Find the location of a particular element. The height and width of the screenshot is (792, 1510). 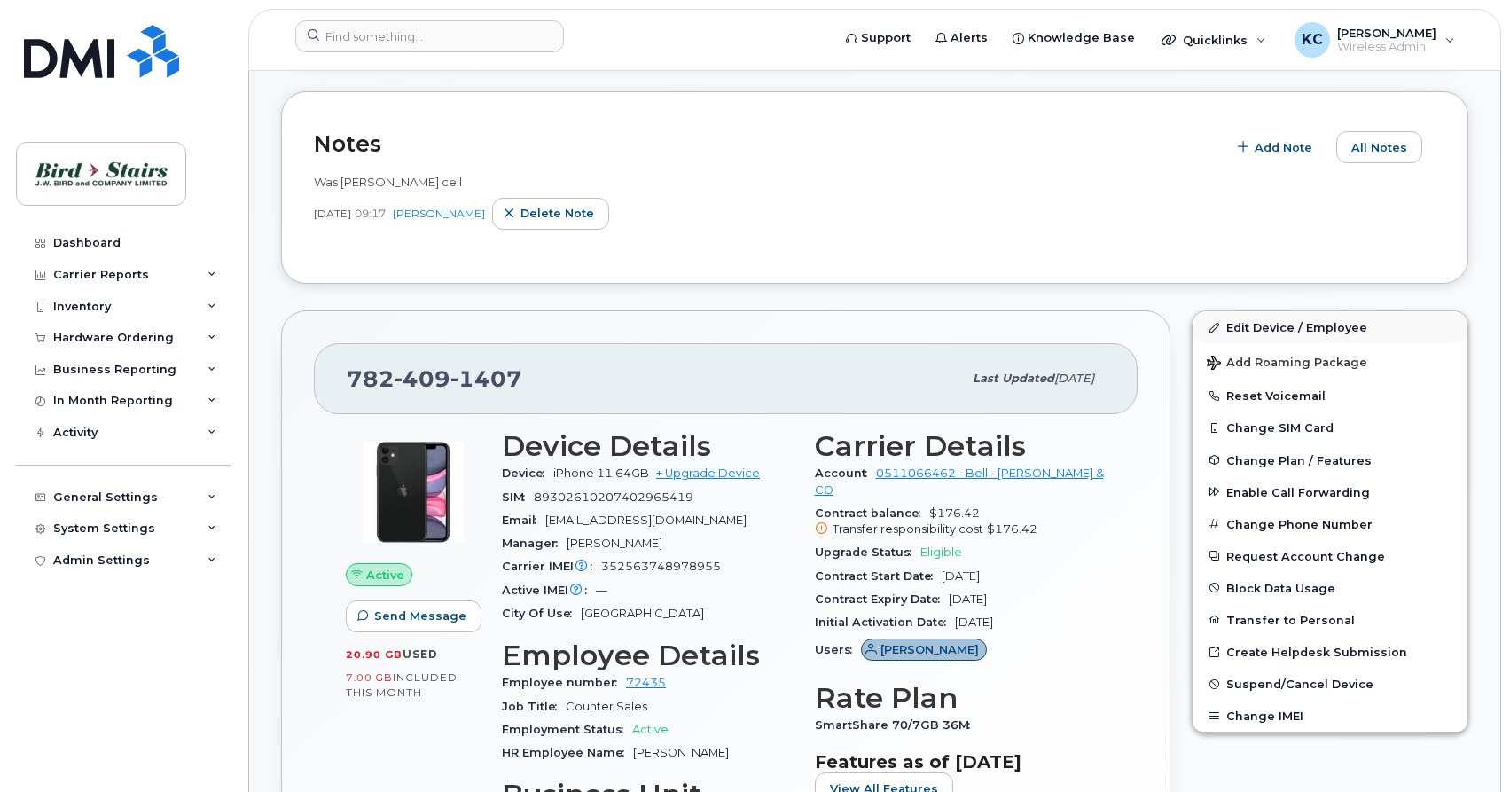

span: City Of Use is located at coordinates (541, 612).